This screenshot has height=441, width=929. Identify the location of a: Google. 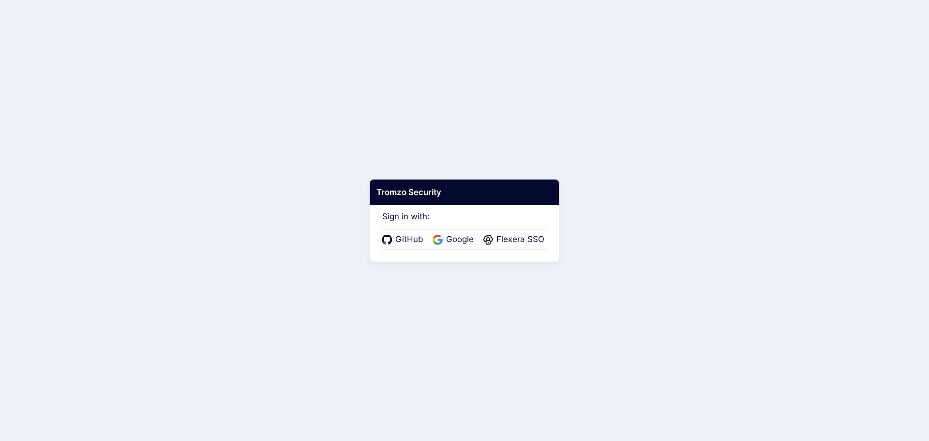
(455, 239).